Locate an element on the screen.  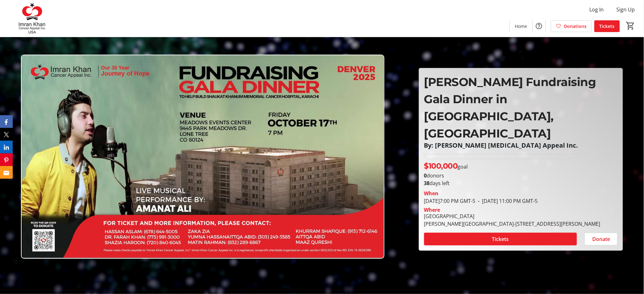
p: goal is located at coordinates (446, 166).